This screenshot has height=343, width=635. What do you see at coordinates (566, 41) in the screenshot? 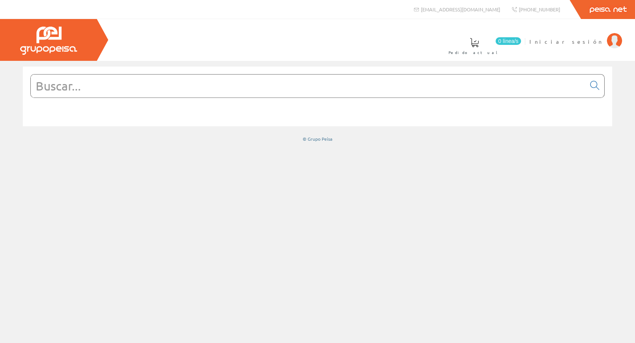
I see `span: Iniciar sesión` at bounding box center [566, 41].